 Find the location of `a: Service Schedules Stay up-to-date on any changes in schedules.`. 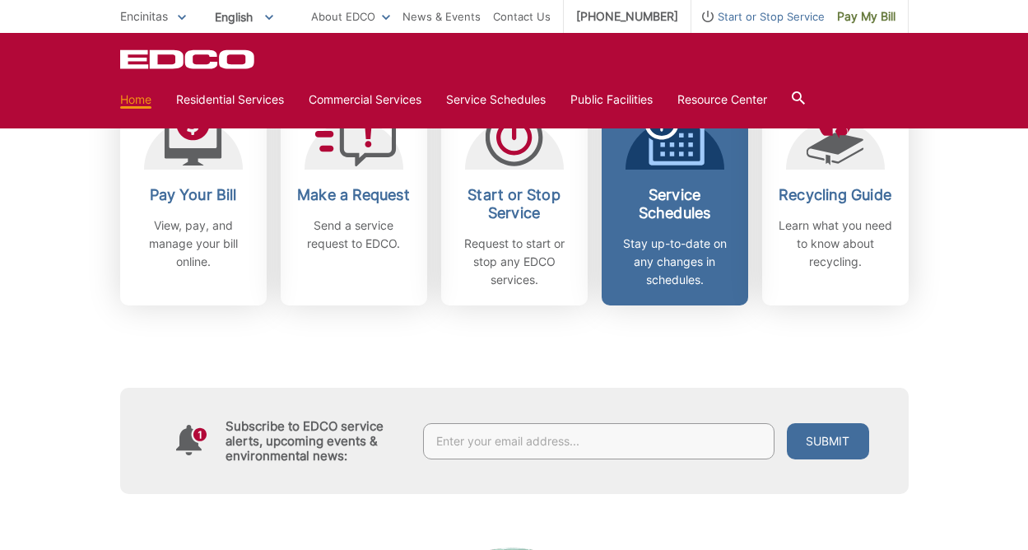

a: Service Schedules Stay up-to-date on any changes in schedules. is located at coordinates (675, 196).